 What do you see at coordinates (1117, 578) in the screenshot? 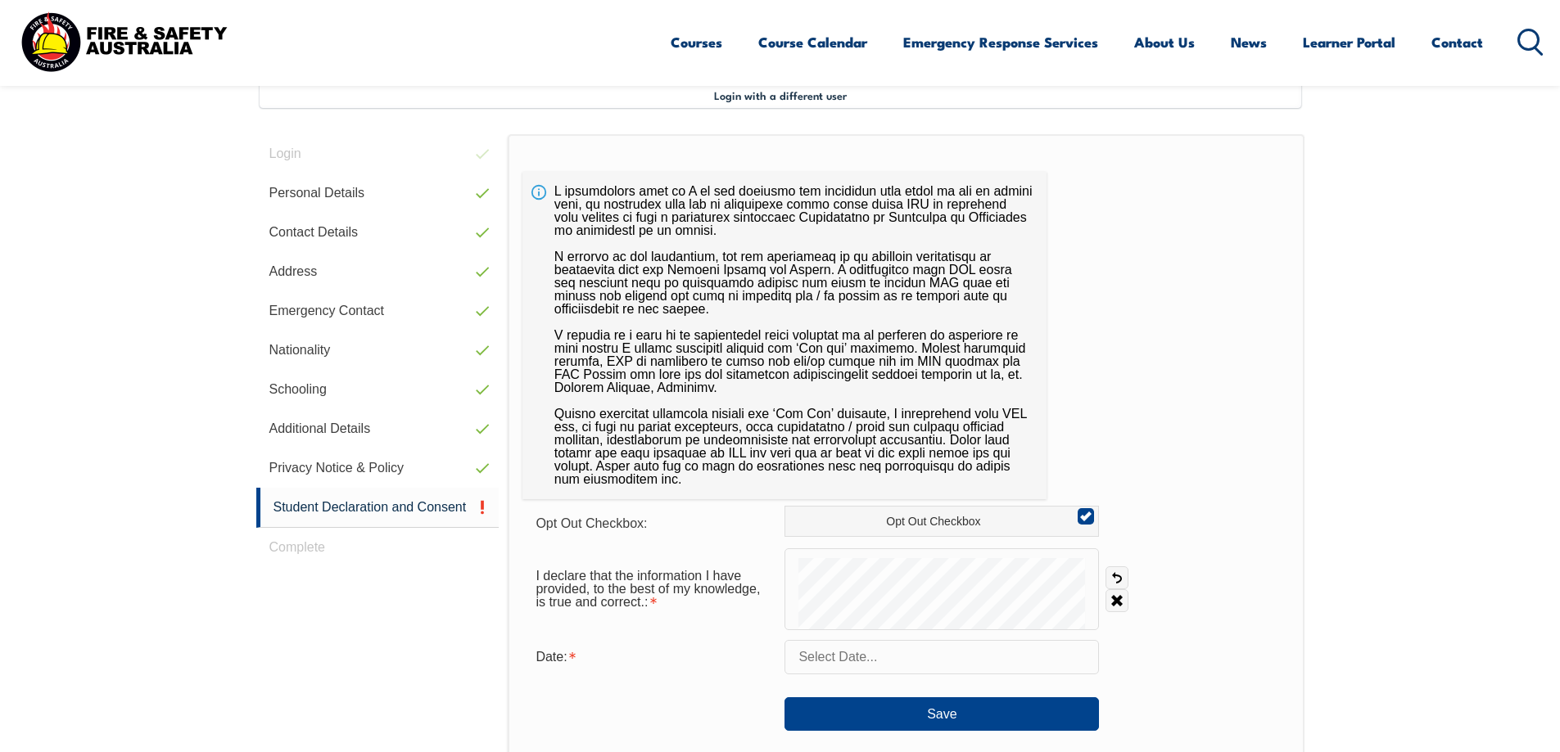
I see `a: Undo` at bounding box center [1117, 578].